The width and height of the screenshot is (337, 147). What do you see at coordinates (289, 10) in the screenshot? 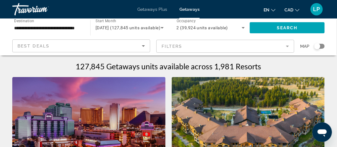
I see `span: CAD` at bounding box center [289, 10].